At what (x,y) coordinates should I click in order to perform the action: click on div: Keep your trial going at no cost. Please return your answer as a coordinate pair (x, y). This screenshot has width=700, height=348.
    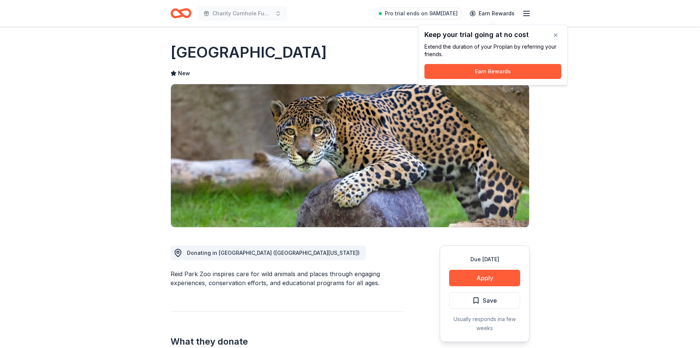
    Looking at the image, I should click on (493, 35).